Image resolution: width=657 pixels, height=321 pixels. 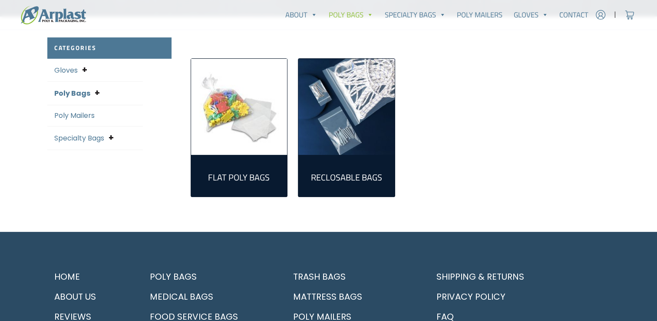 What do you see at coordinates (301, 15) in the screenshot?
I see `a: About` at bounding box center [301, 15].